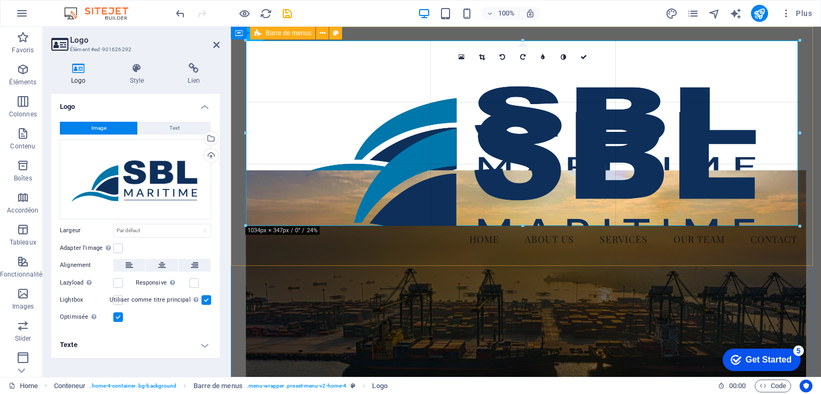  What do you see at coordinates (563, 57) in the screenshot?
I see `a: Échelle de gris` at bounding box center [563, 57].